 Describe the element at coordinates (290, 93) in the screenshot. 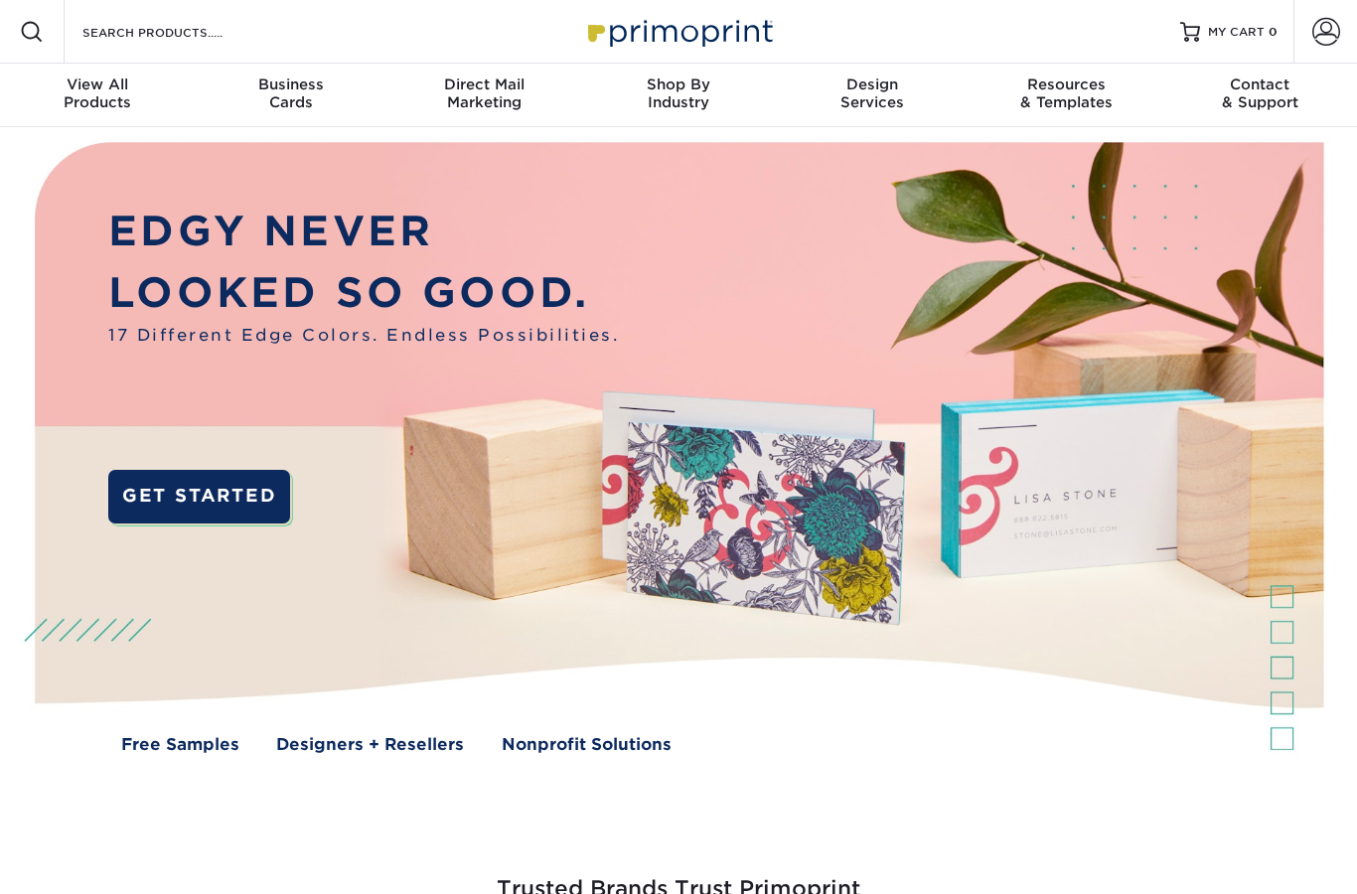

I see `div: Cards` at that location.